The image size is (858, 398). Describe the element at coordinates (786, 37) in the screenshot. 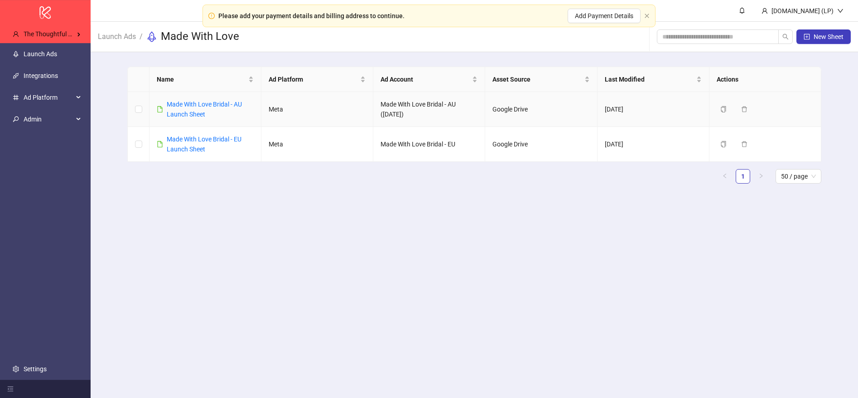

I see `span: search` at that location.